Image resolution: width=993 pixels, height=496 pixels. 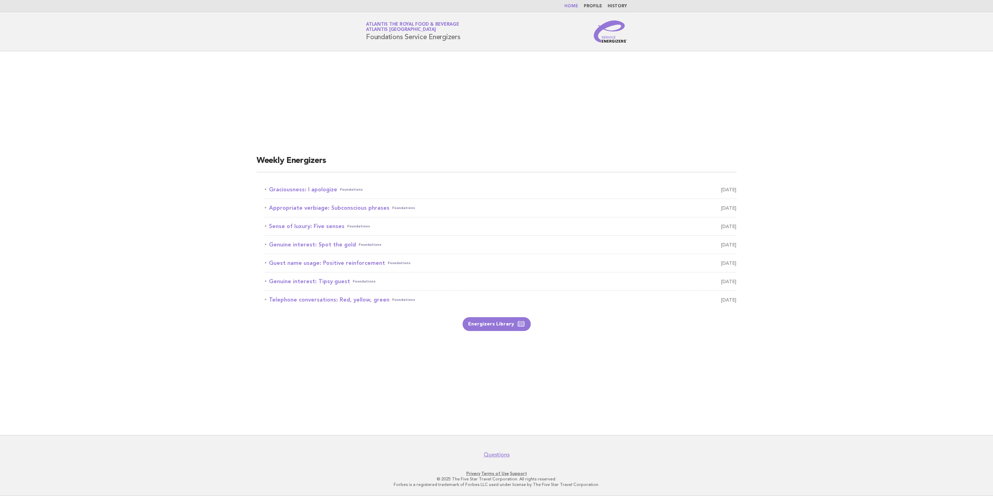 I want to click on a: Privacy, so click(x=473, y=473).